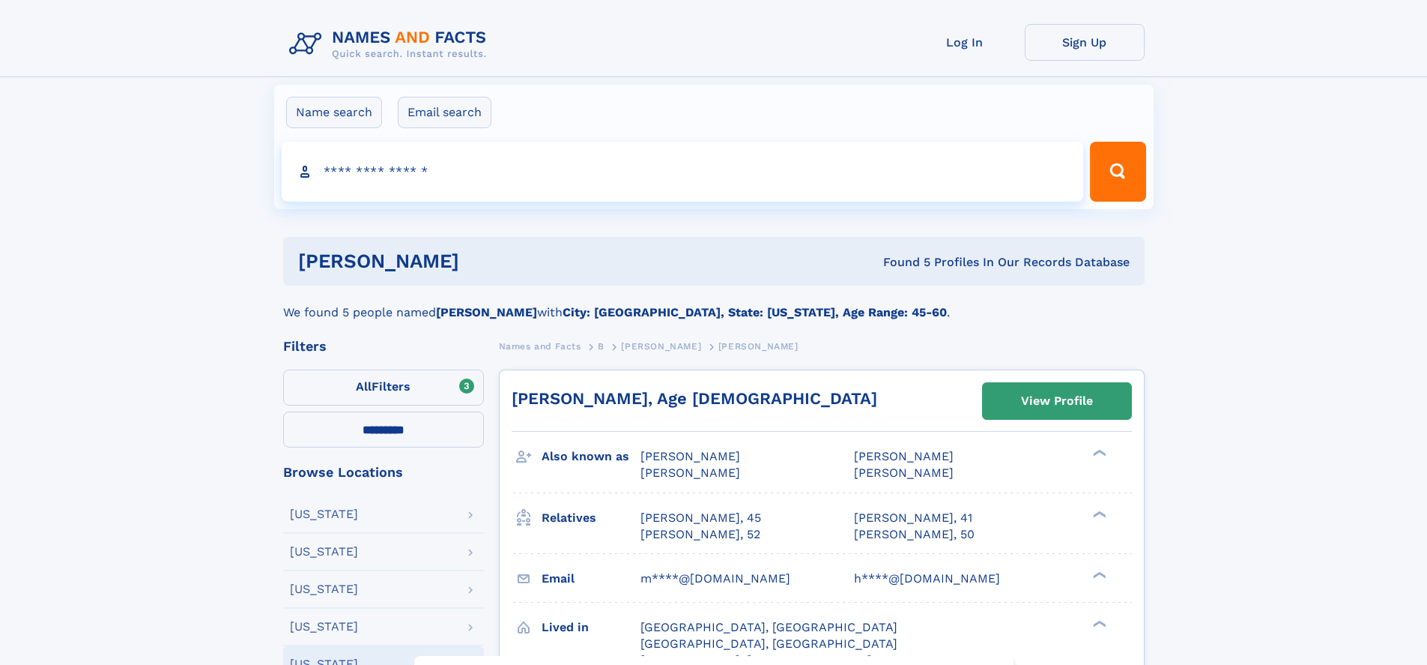 The image size is (1427, 665). Describe the element at coordinates (1057, 401) in the screenshot. I see `a: View Profile` at that location.